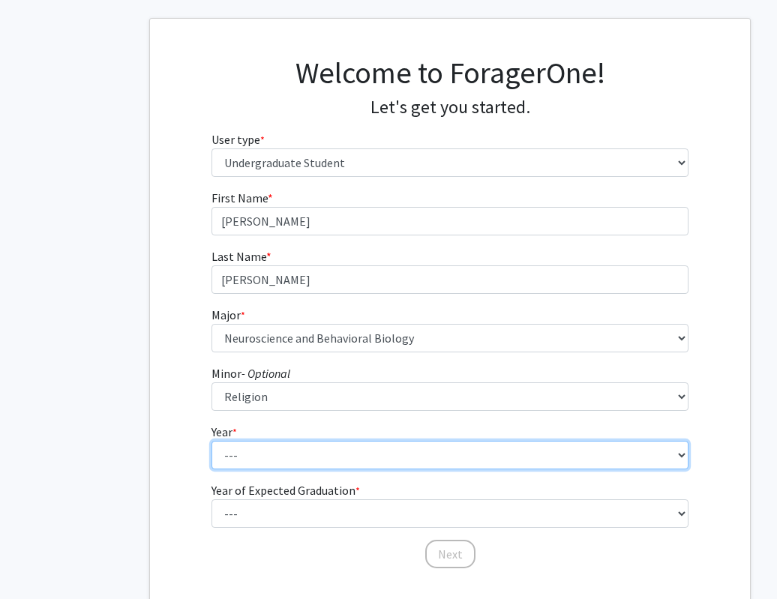 Image resolution: width=777 pixels, height=599 pixels. What do you see at coordinates (224, 432) in the screenshot?
I see `label: Year` at bounding box center [224, 432].